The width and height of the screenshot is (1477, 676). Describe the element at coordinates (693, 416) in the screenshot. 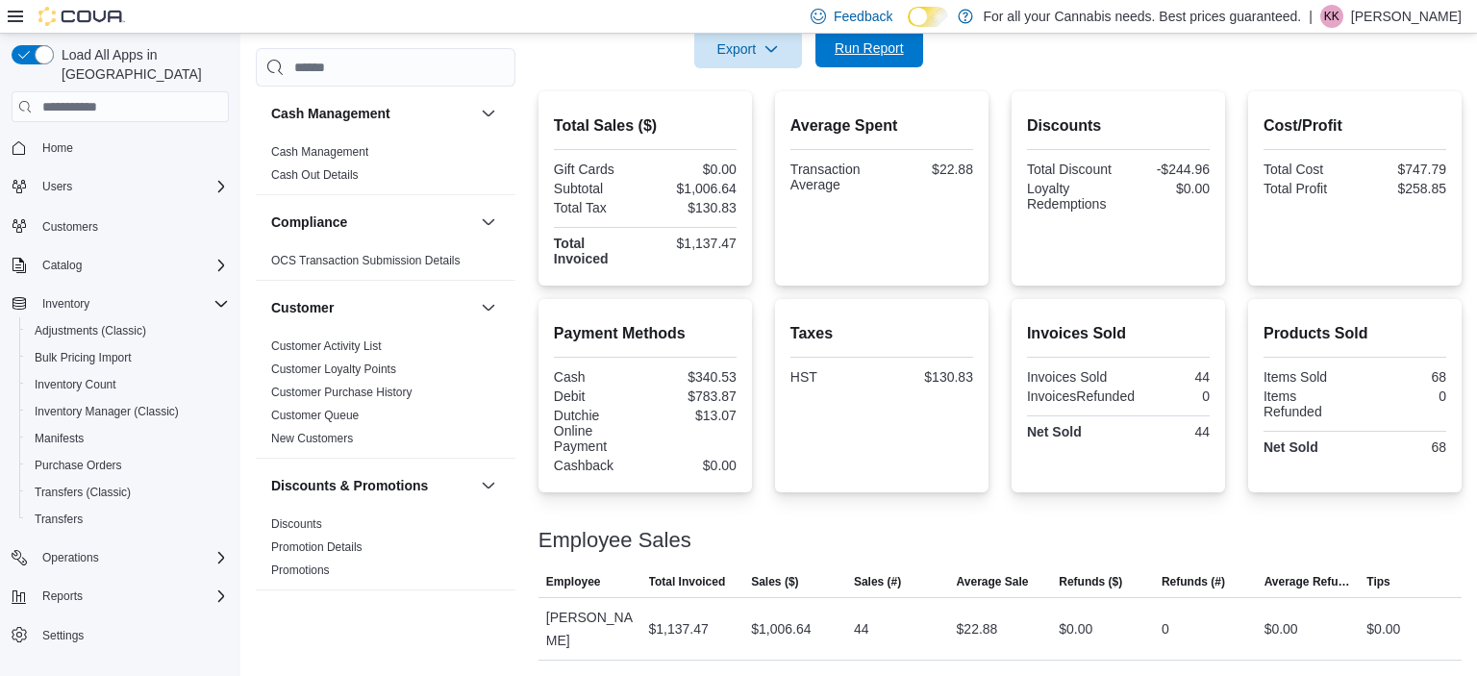

I see `div: $13.07` at that location.